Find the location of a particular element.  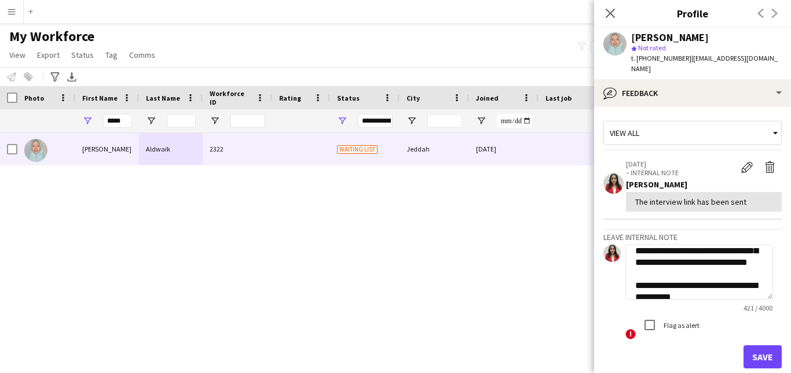

input: City Filter Input is located at coordinates (444, 121).